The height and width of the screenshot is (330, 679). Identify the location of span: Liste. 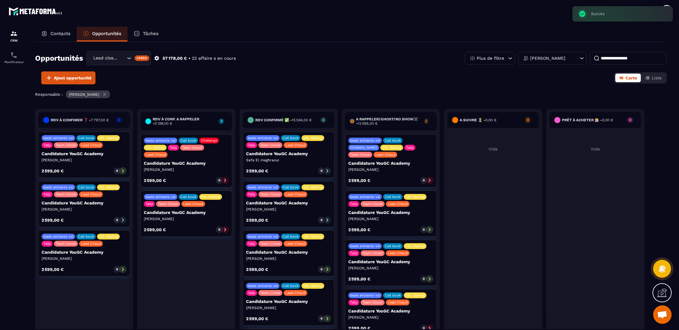
(657, 78).